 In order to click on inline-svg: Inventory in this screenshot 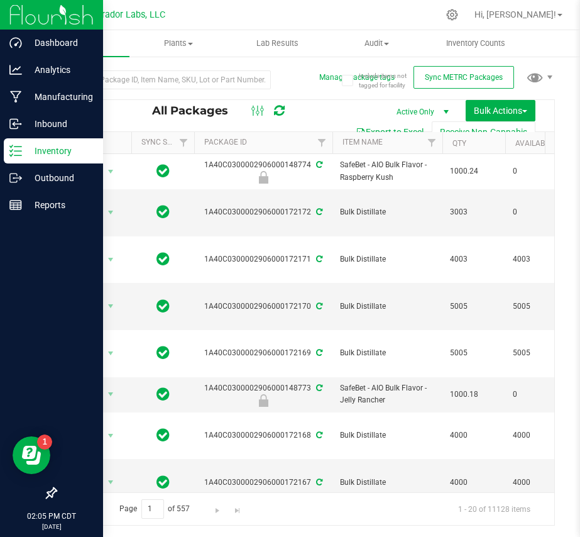, I will do `click(16, 151)`.